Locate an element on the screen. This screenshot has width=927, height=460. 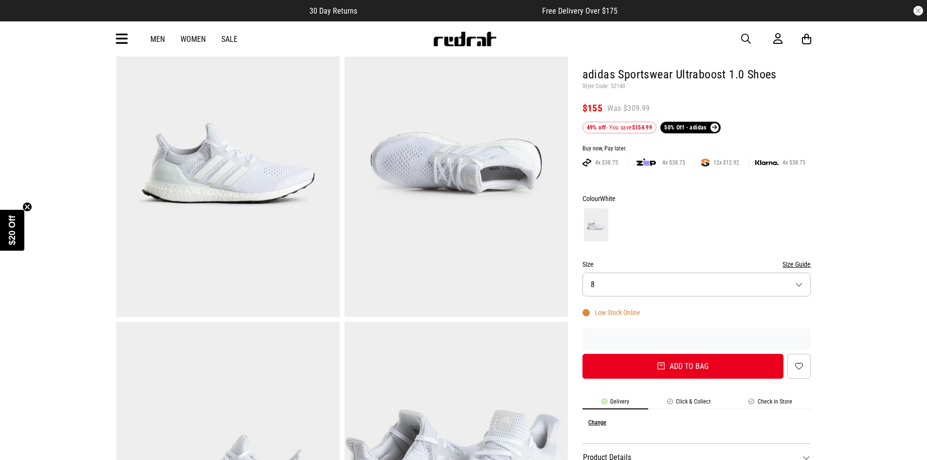
li: Check in Store is located at coordinates (770, 403).